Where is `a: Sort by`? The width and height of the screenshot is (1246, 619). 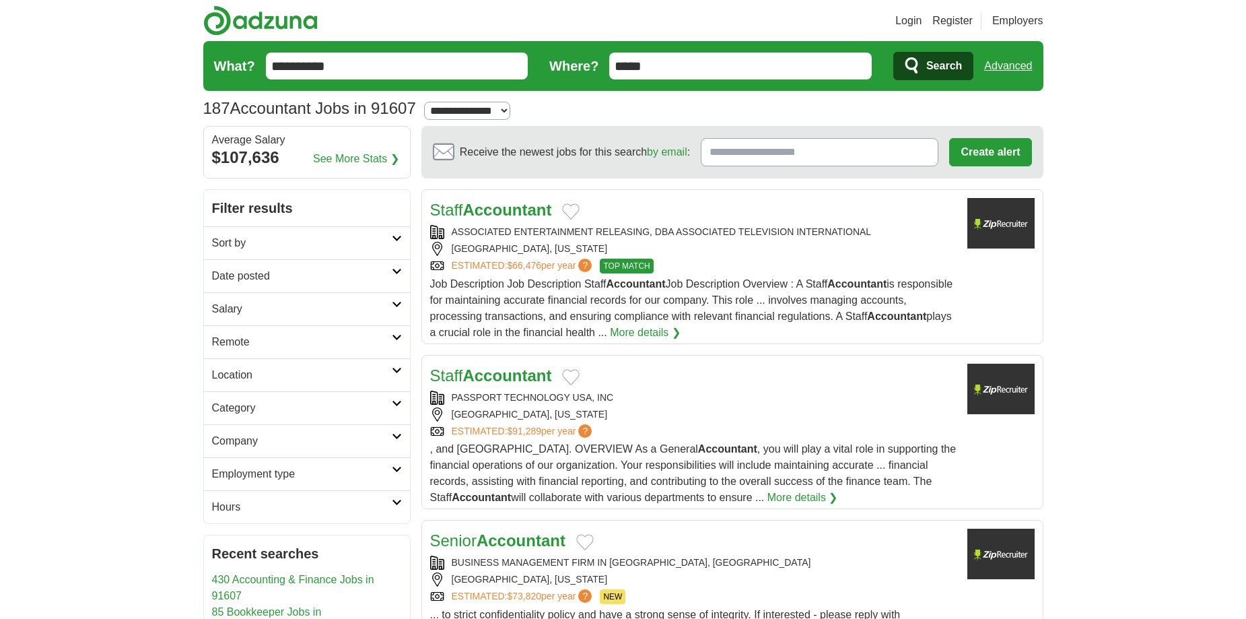 a: Sort by is located at coordinates (307, 242).